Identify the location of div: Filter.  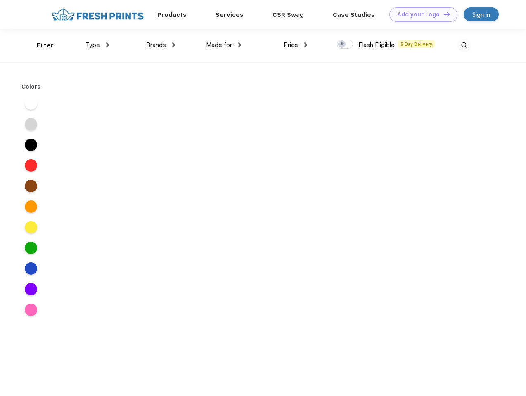
(45, 45).